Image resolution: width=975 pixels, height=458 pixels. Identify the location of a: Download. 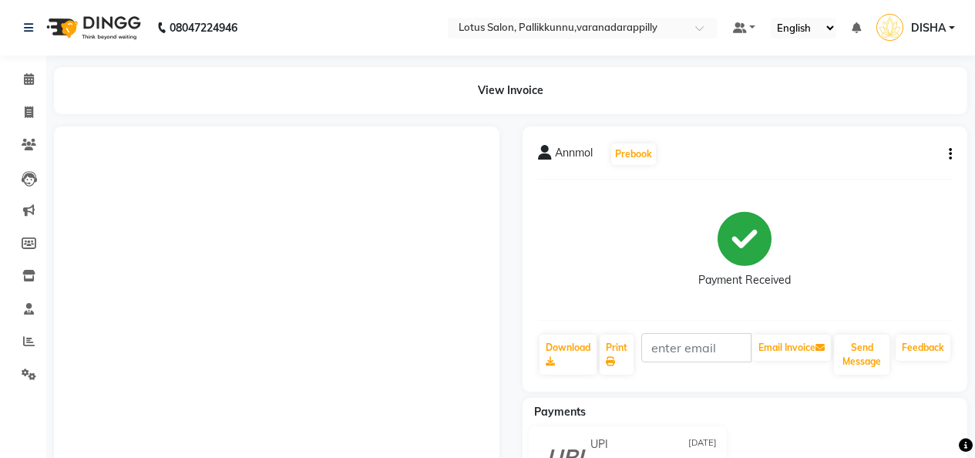
(568, 354).